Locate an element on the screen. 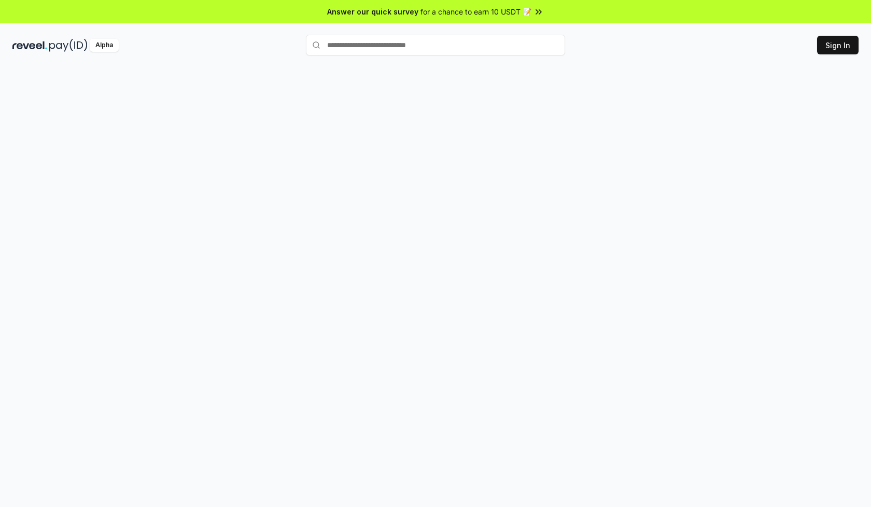 This screenshot has height=507, width=871. span: Answer our quick survey is located at coordinates (373, 11).